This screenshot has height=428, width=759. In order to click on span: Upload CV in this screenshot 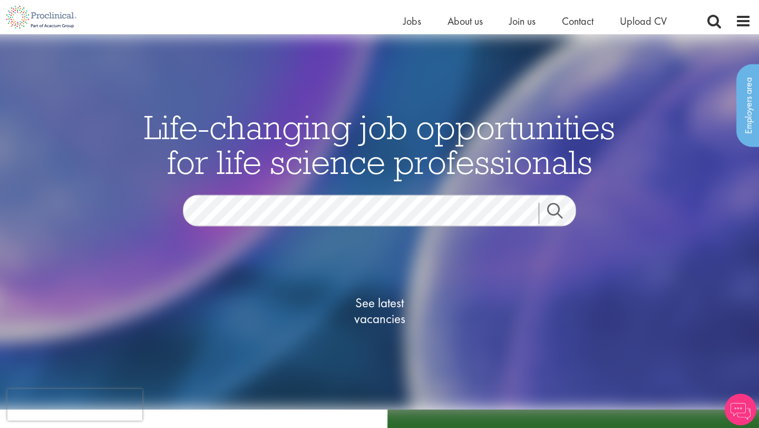, I will do `click(643, 21)`.